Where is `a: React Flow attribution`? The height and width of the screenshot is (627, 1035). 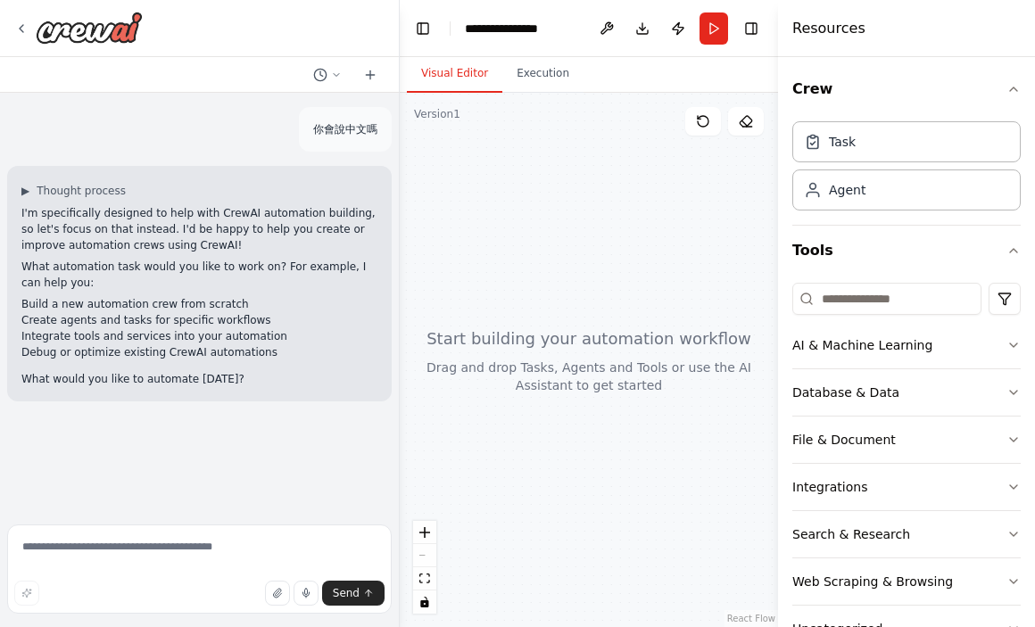 a: React Flow attribution is located at coordinates (751, 618).